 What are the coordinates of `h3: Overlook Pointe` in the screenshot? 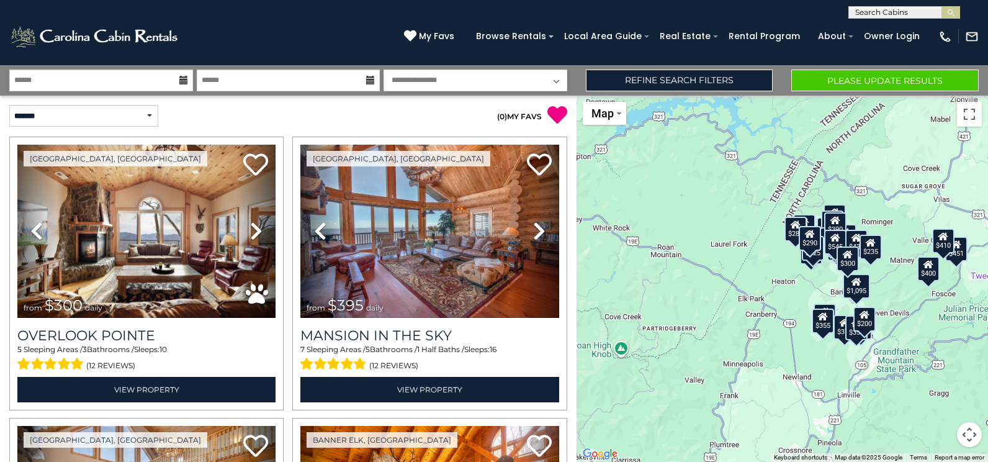 It's located at (146, 335).